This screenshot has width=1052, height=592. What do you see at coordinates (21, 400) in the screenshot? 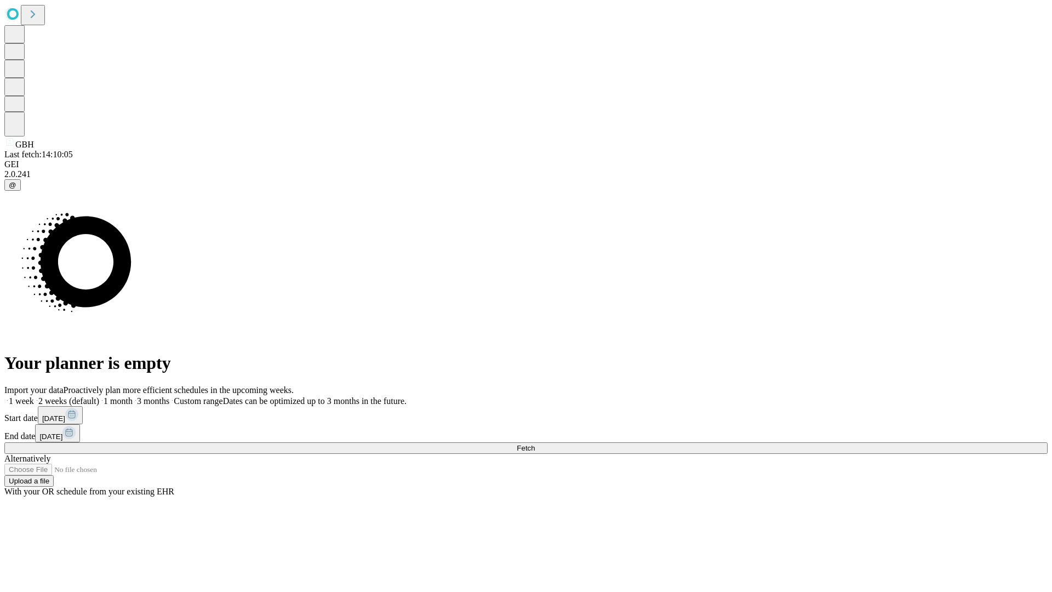
I see `span: 1 week` at bounding box center [21, 400].